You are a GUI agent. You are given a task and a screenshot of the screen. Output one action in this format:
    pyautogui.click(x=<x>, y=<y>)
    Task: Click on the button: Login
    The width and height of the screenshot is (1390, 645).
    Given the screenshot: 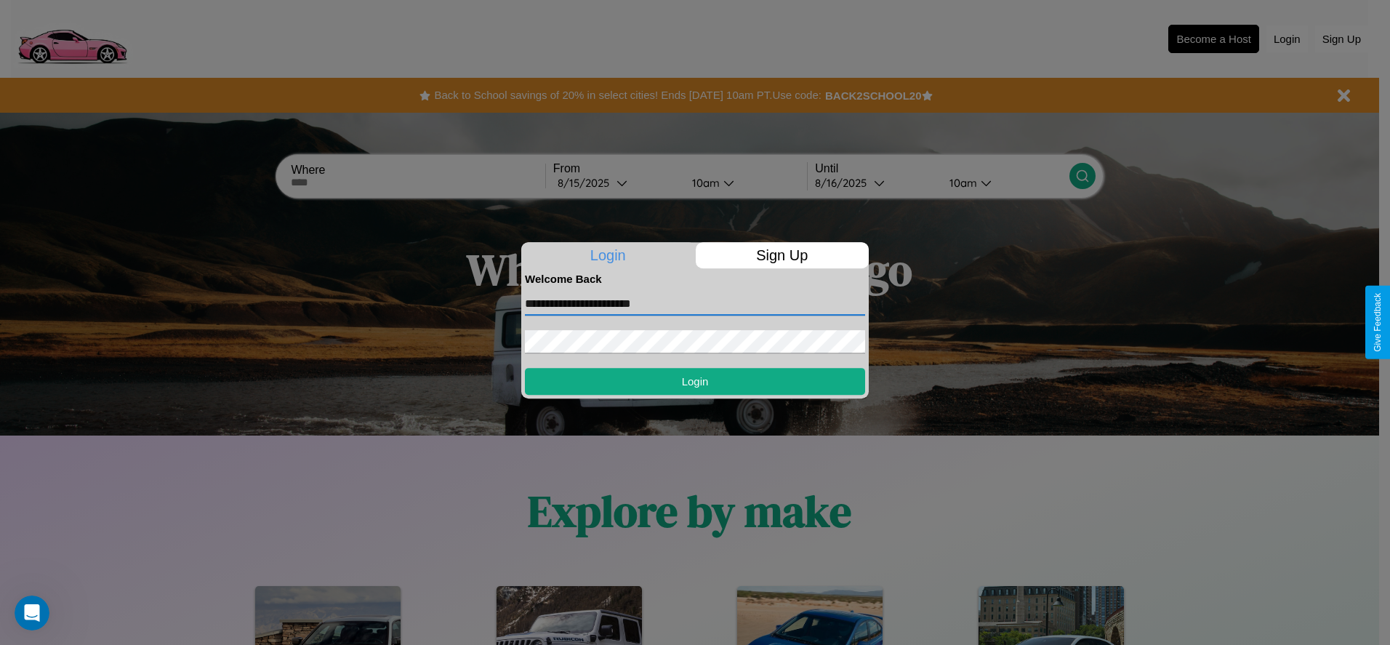 What is the action you would take?
    pyautogui.click(x=695, y=381)
    